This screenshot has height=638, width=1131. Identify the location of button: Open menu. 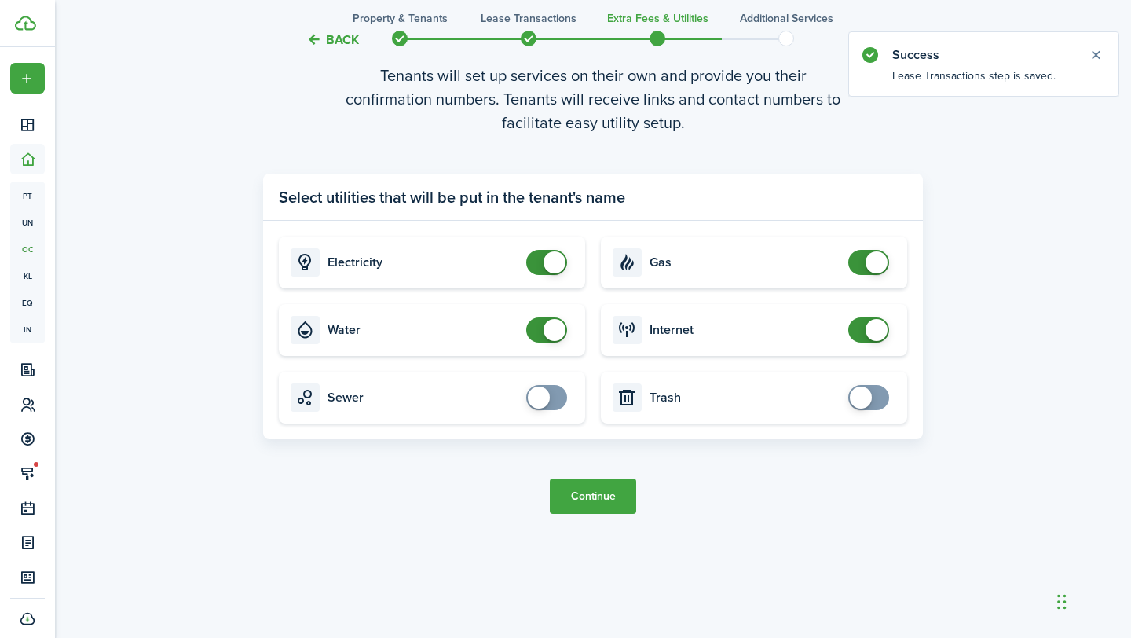
(27, 78).